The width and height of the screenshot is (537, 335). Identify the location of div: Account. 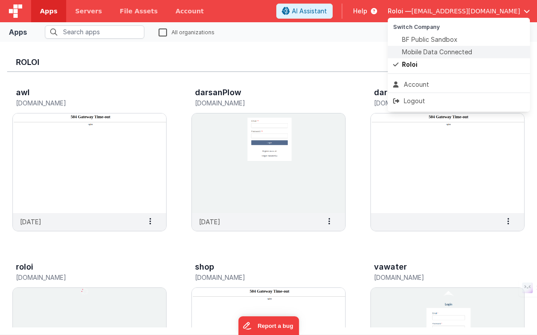
(459, 84).